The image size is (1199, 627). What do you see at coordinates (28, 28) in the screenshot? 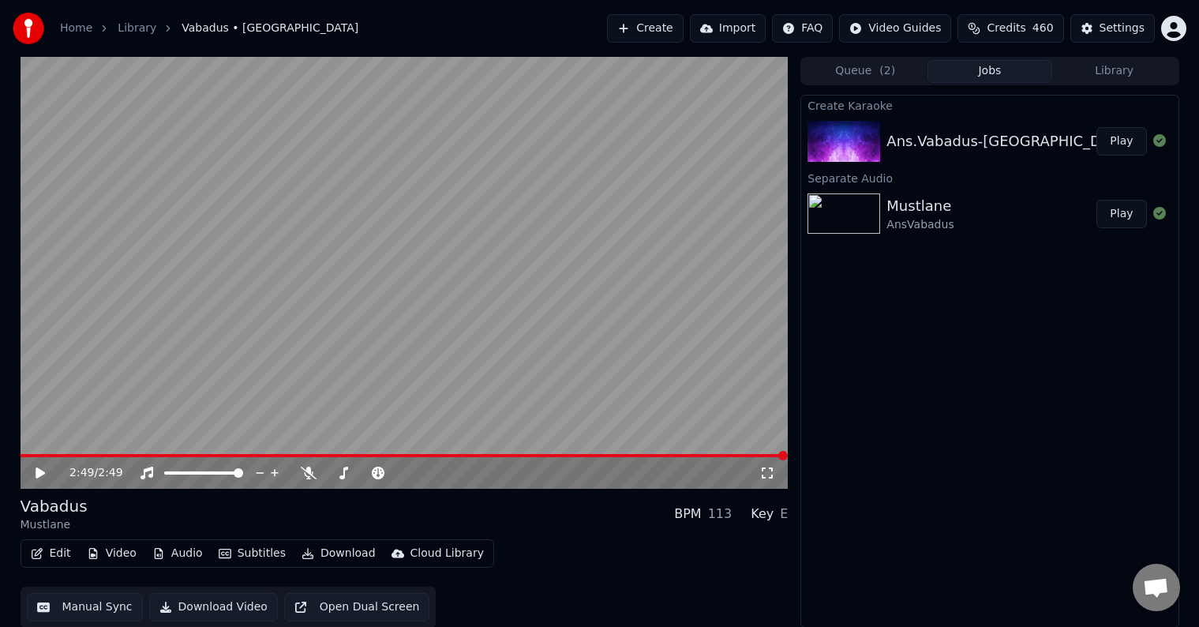
I see `img: youka` at bounding box center [28, 28].